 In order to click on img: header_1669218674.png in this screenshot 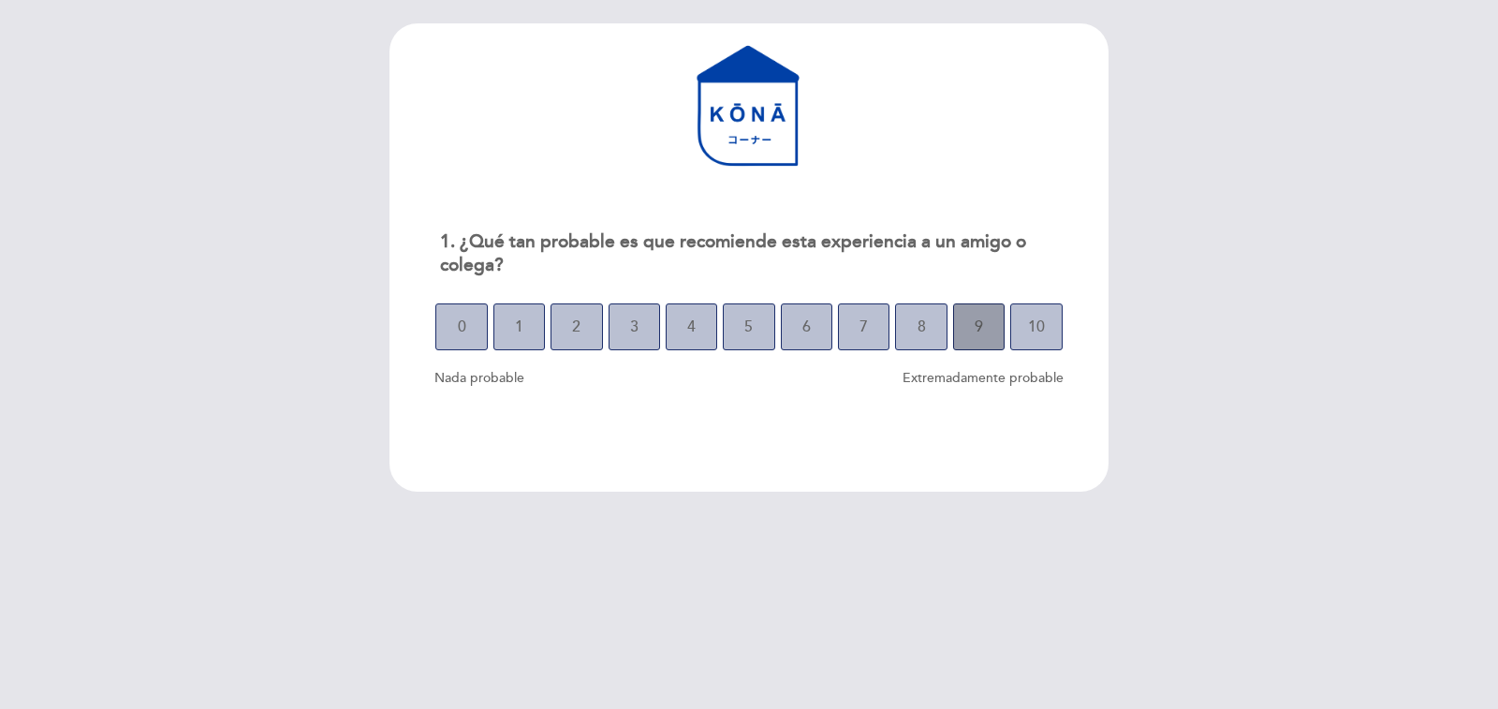, I will do `click(749, 106)`.